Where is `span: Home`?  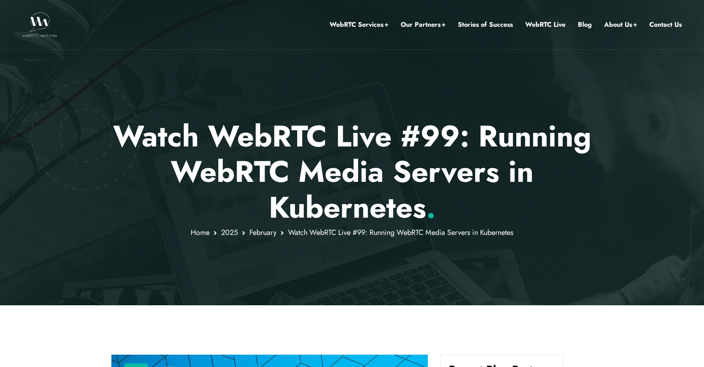
span: Home is located at coordinates (200, 232).